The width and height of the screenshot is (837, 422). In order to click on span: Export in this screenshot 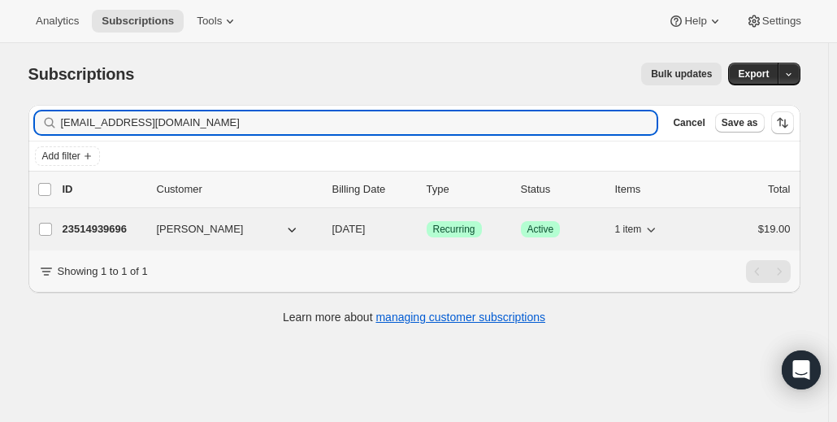, I will do `click(754, 74)`.